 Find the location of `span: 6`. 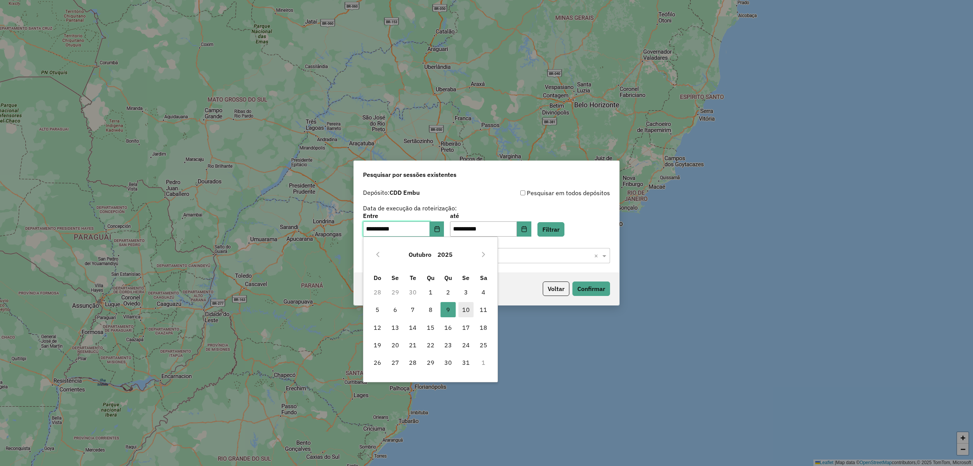

span: 6 is located at coordinates (395, 309).